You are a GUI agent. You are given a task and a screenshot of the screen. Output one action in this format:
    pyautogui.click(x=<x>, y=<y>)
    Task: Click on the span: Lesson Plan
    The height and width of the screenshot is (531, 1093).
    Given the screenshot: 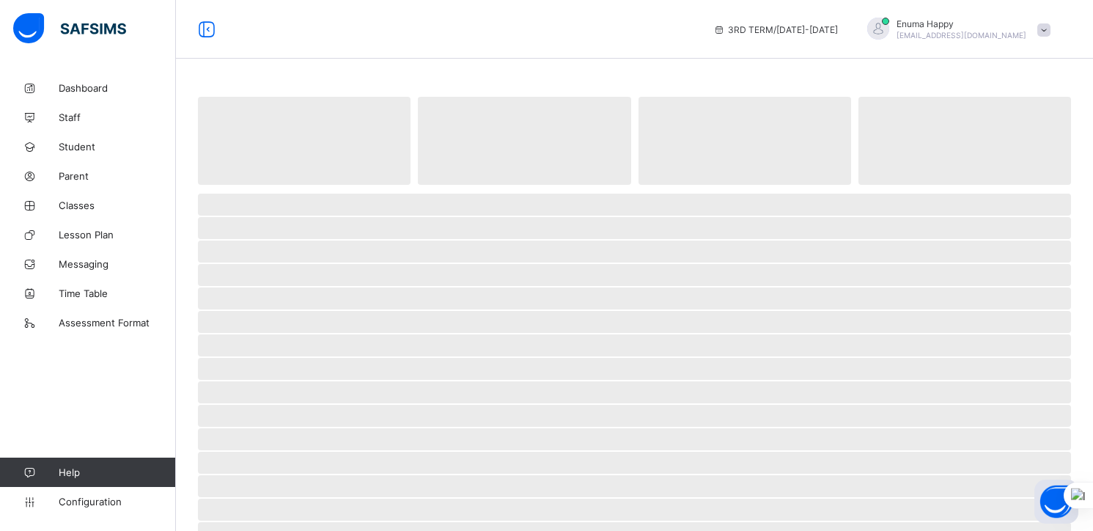 What is the action you would take?
    pyautogui.click(x=117, y=235)
    